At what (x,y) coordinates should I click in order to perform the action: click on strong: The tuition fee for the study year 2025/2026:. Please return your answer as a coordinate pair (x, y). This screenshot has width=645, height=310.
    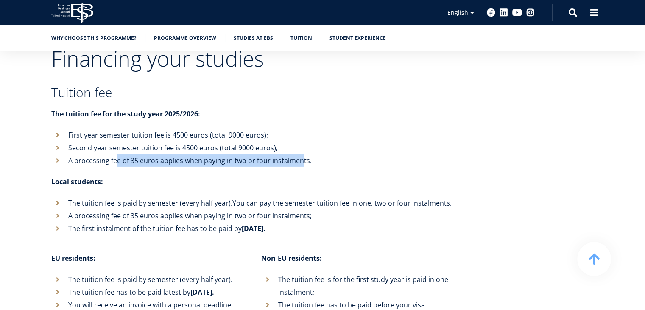
    Looking at the image, I should click on (126, 114).